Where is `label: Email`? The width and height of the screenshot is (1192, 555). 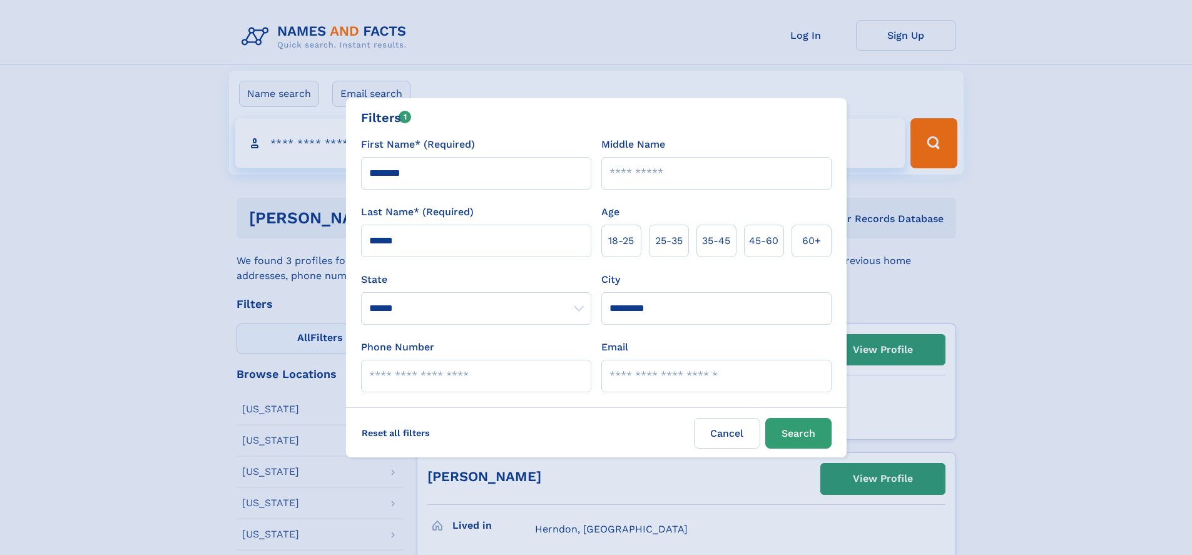
label: Email is located at coordinates (614, 347).